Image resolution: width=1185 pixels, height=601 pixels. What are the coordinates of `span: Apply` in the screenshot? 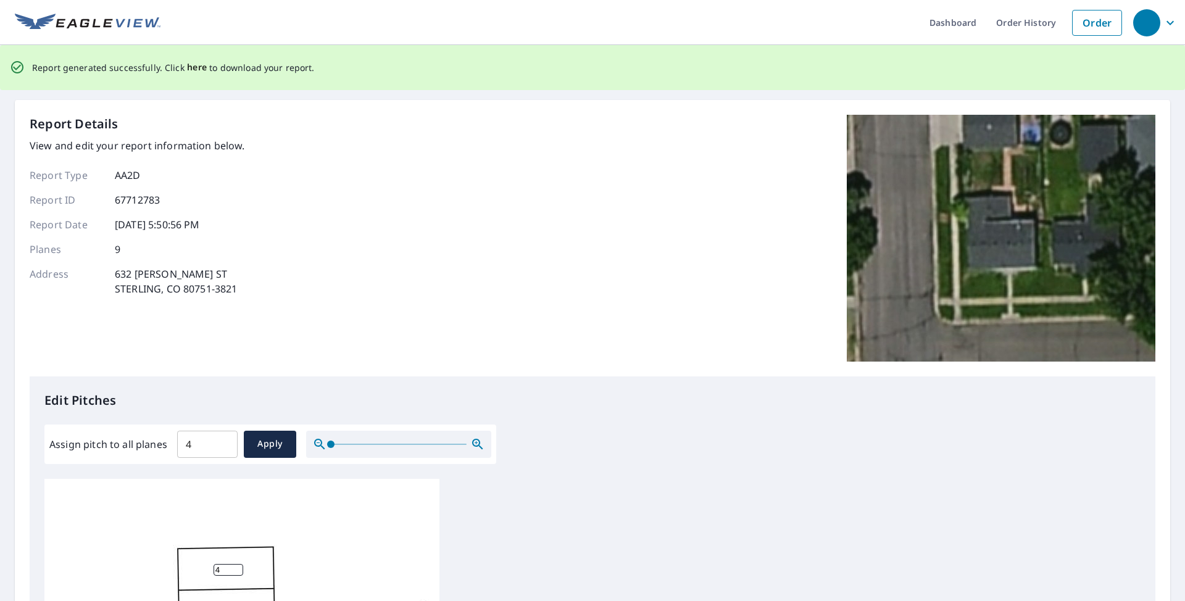 It's located at (270, 444).